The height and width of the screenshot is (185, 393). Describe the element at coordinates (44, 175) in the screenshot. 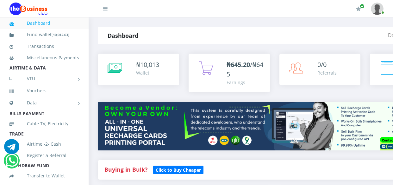

I see `a: Transfer to Wallet` at that location.